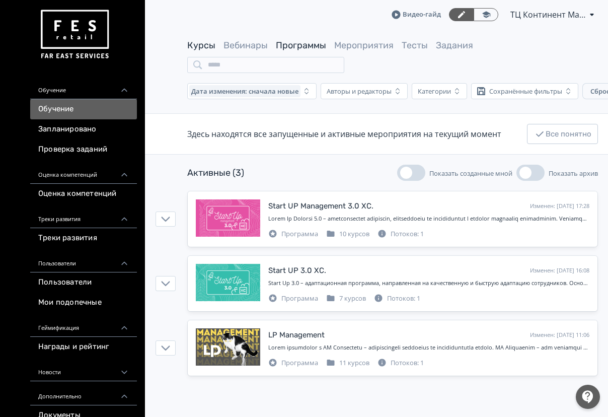 This screenshot has width=608, height=417. What do you see at coordinates (84, 325) in the screenshot?
I see `div: Геймификация` at bounding box center [84, 325].